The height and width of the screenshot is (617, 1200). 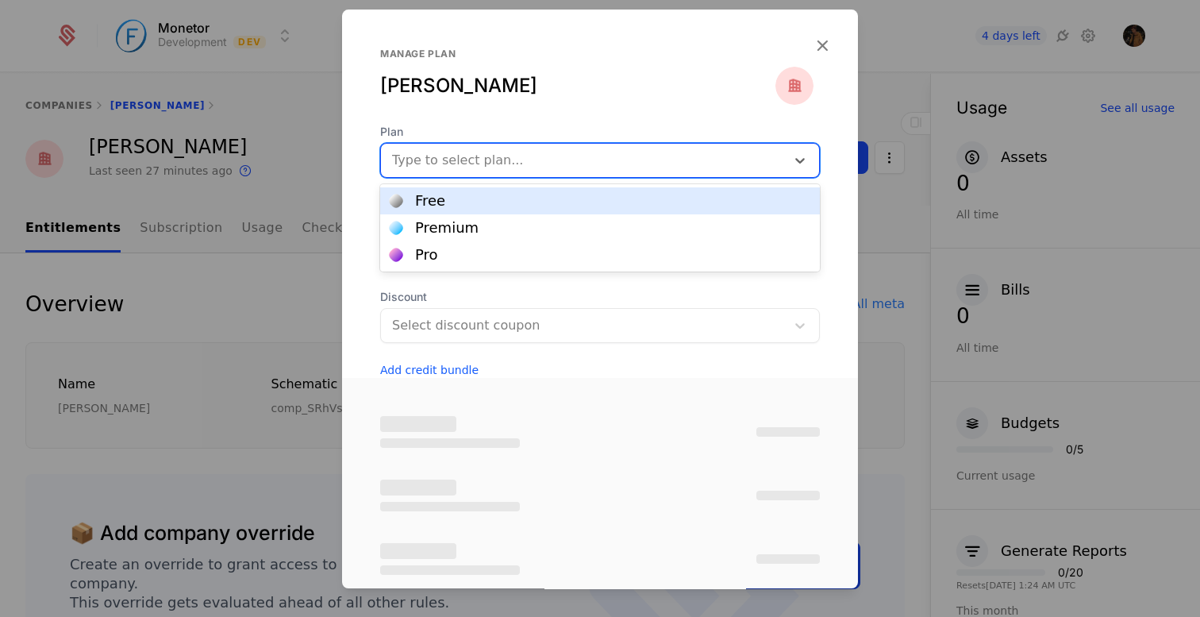 What do you see at coordinates (430, 201) in the screenshot?
I see `div: Free` at bounding box center [430, 201].